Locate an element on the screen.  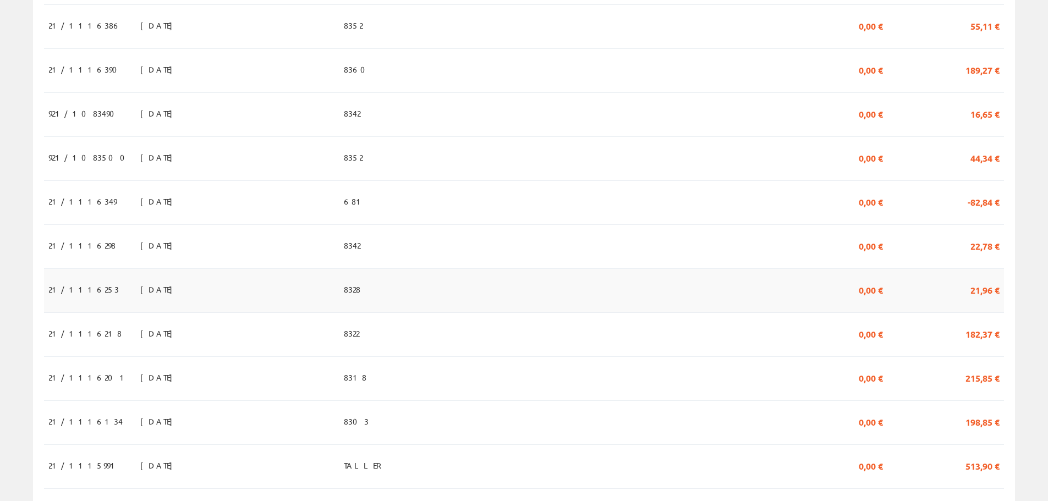
span: 8303 is located at coordinates (356, 422).